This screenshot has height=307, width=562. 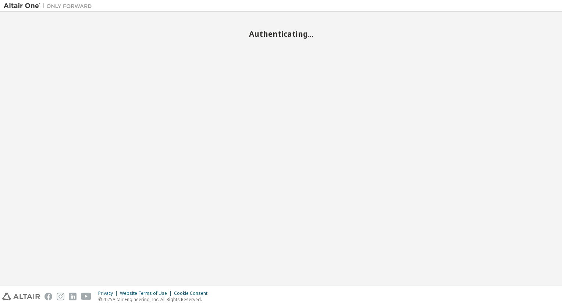 I want to click on div: Website Terms of Use, so click(x=147, y=293).